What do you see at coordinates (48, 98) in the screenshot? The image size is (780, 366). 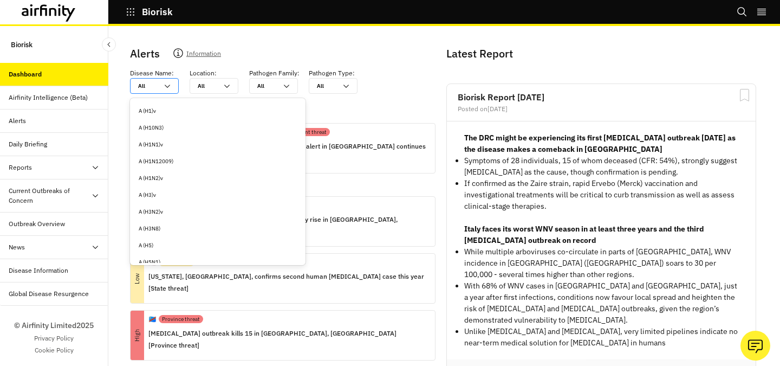 I see `div: Airfinity Intelligence (Beta)` at bounding box center [48, 98].